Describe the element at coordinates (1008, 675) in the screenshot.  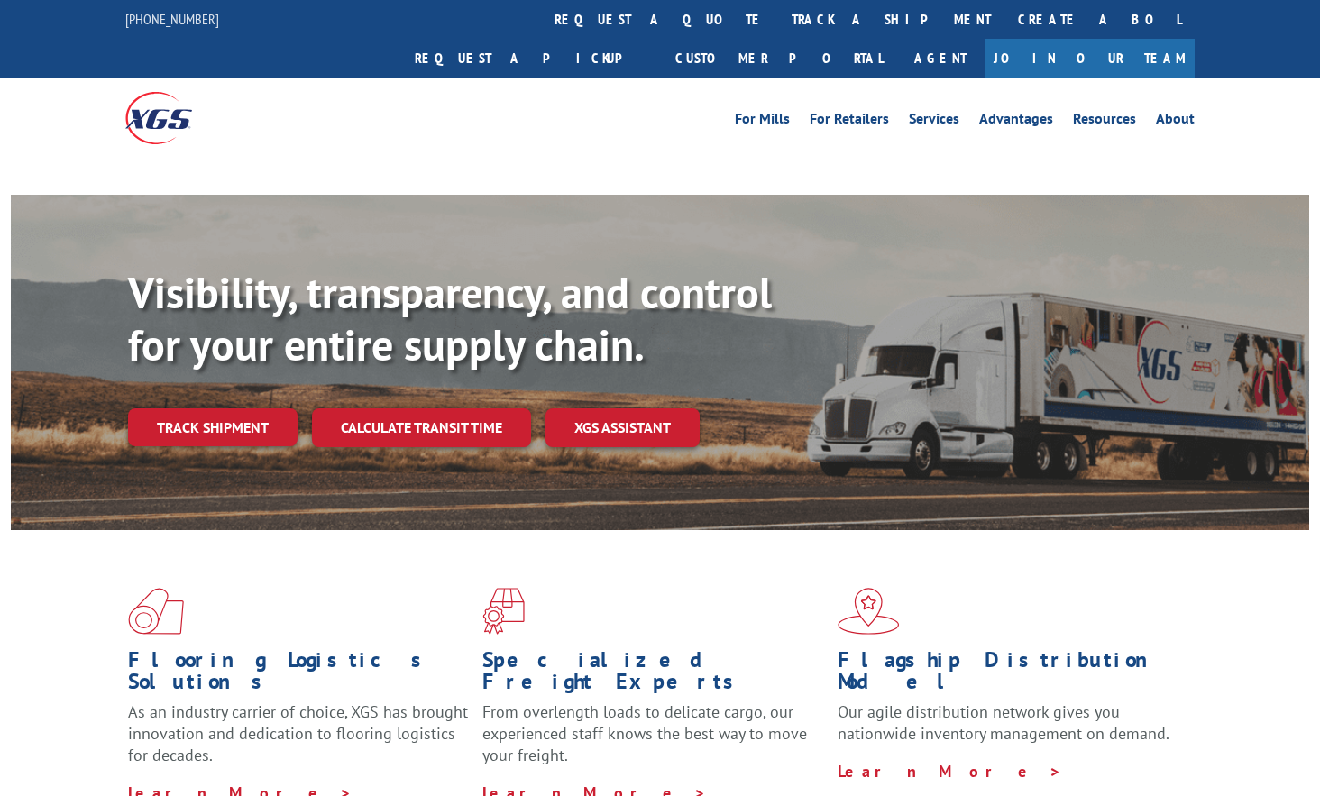
I see `h1: Flagship Distribution Model` at that location.